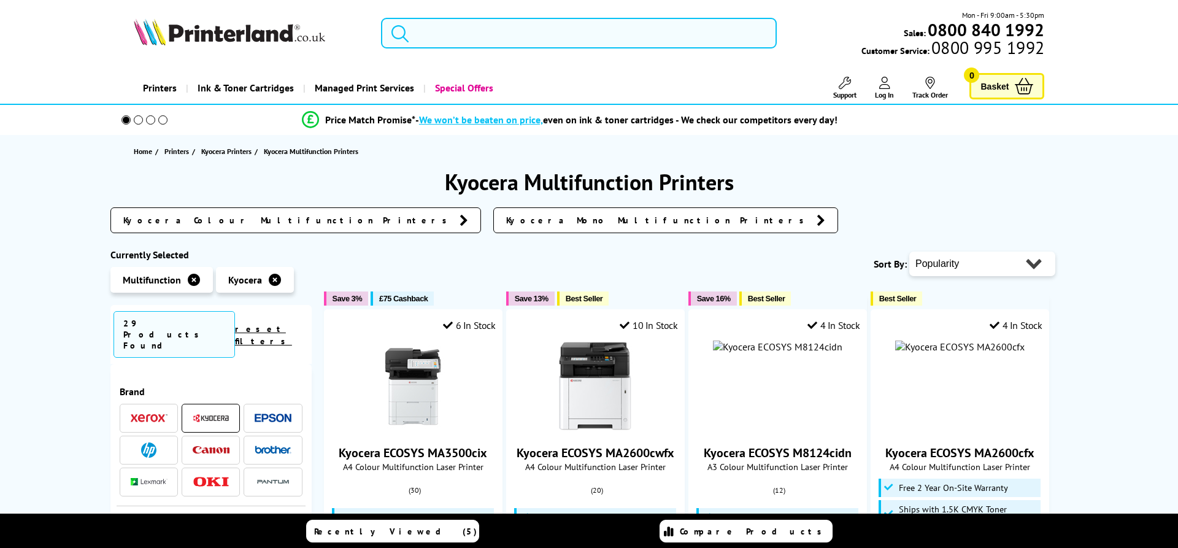 This screenshot has width=1178, height=548. What do you see at coordinates (930, 88) in the screenshot?
I see `a: Track Order` at bounding box center [930, 88].